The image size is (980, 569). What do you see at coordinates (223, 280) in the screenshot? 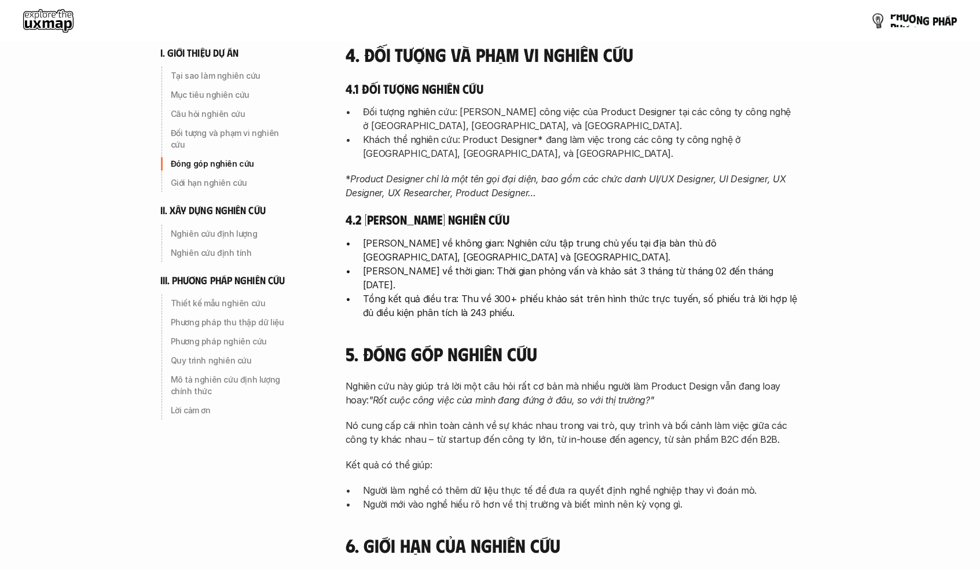
I see `h6: iii. phương pháp nghiên cứu` at bounding box center [223, 280].